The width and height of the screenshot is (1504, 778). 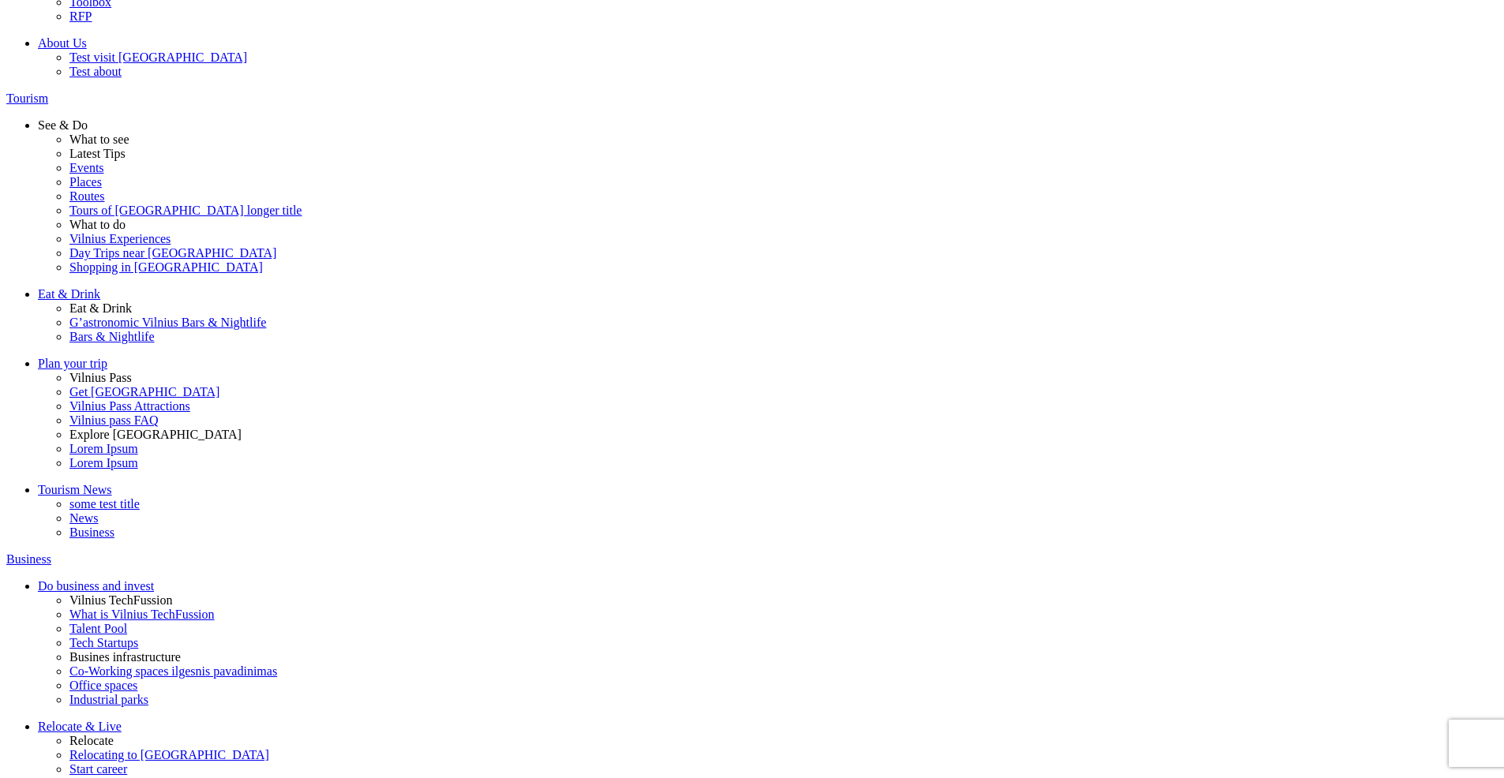 I want to click on a: Do business and invest, so click(x=767, y=587).